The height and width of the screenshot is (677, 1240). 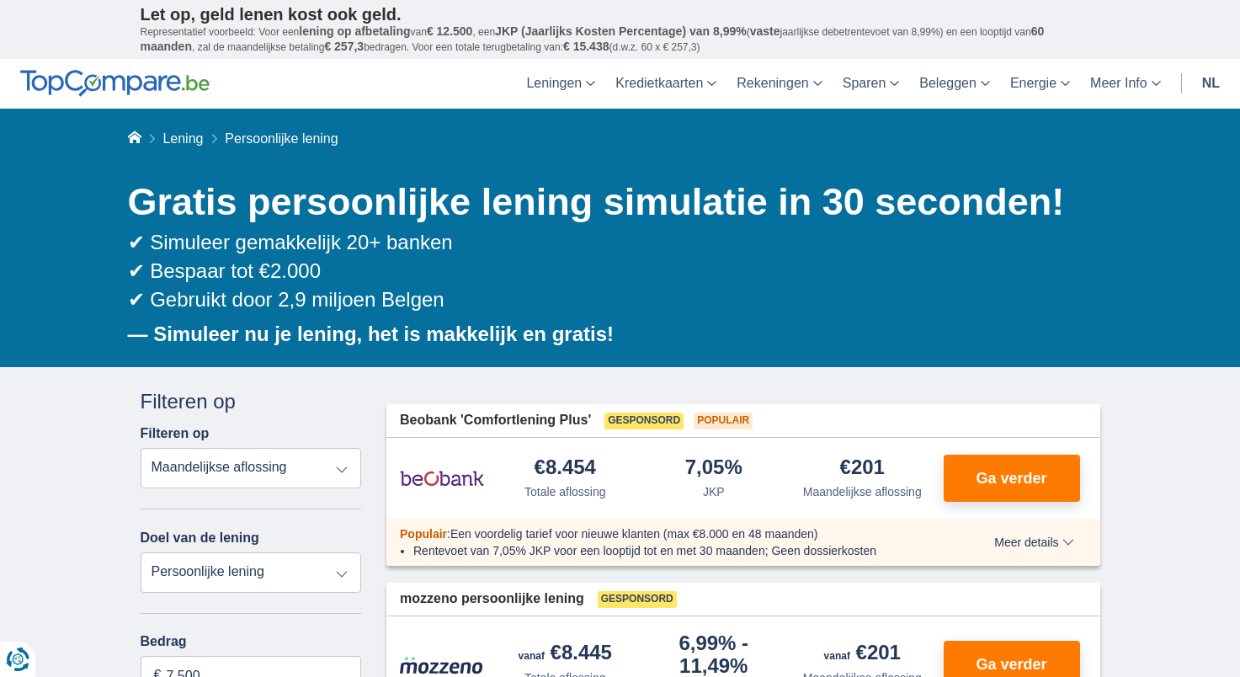 I want to click on span: JKP (Jaarlijks Kosten Percentage) van 8,99%, so click(x=620, y=31).